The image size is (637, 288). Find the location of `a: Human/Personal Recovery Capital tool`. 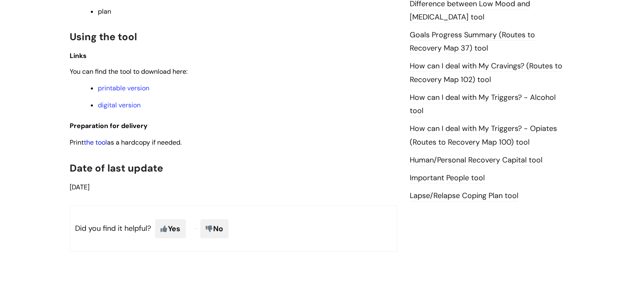

a: Human/Personal Recovery Capital tool is located at coordinates (476, 160).